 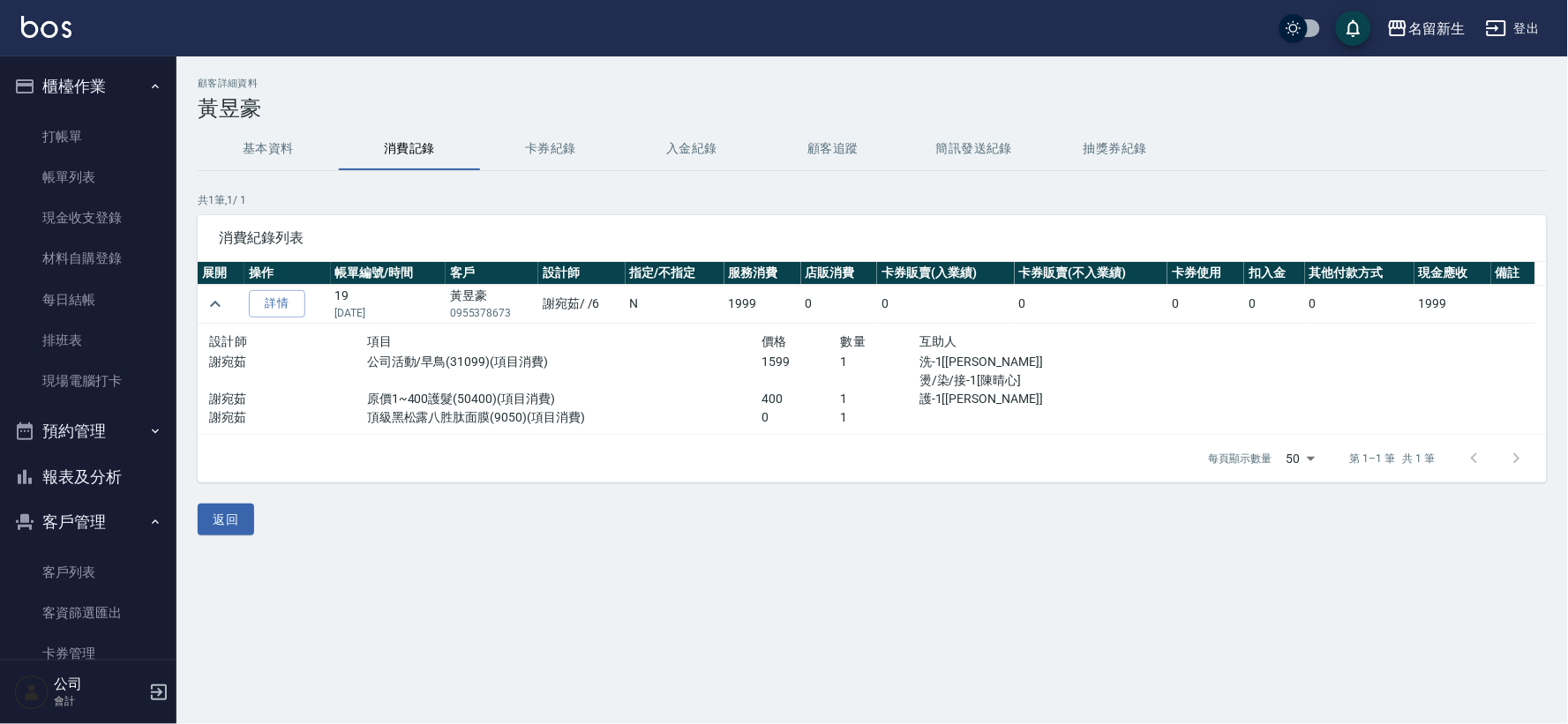 What do you see at coordinates (872, 200) in the screenshot?
I see `p: 共 1 筆, 1 / 1` at bounding box center [872, 200].